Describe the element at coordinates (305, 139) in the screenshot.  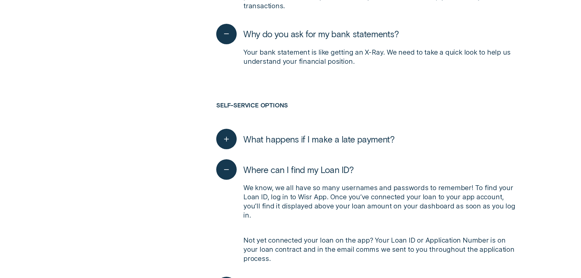
I see `button: What happens if I make a late payment?` at that location.